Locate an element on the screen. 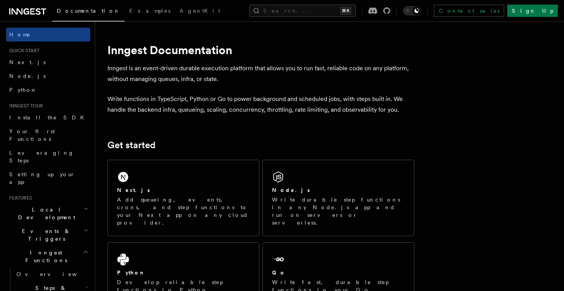 This screenshot has width=564, height=291. span: Setting up your app is located at coordinates (42, 178).